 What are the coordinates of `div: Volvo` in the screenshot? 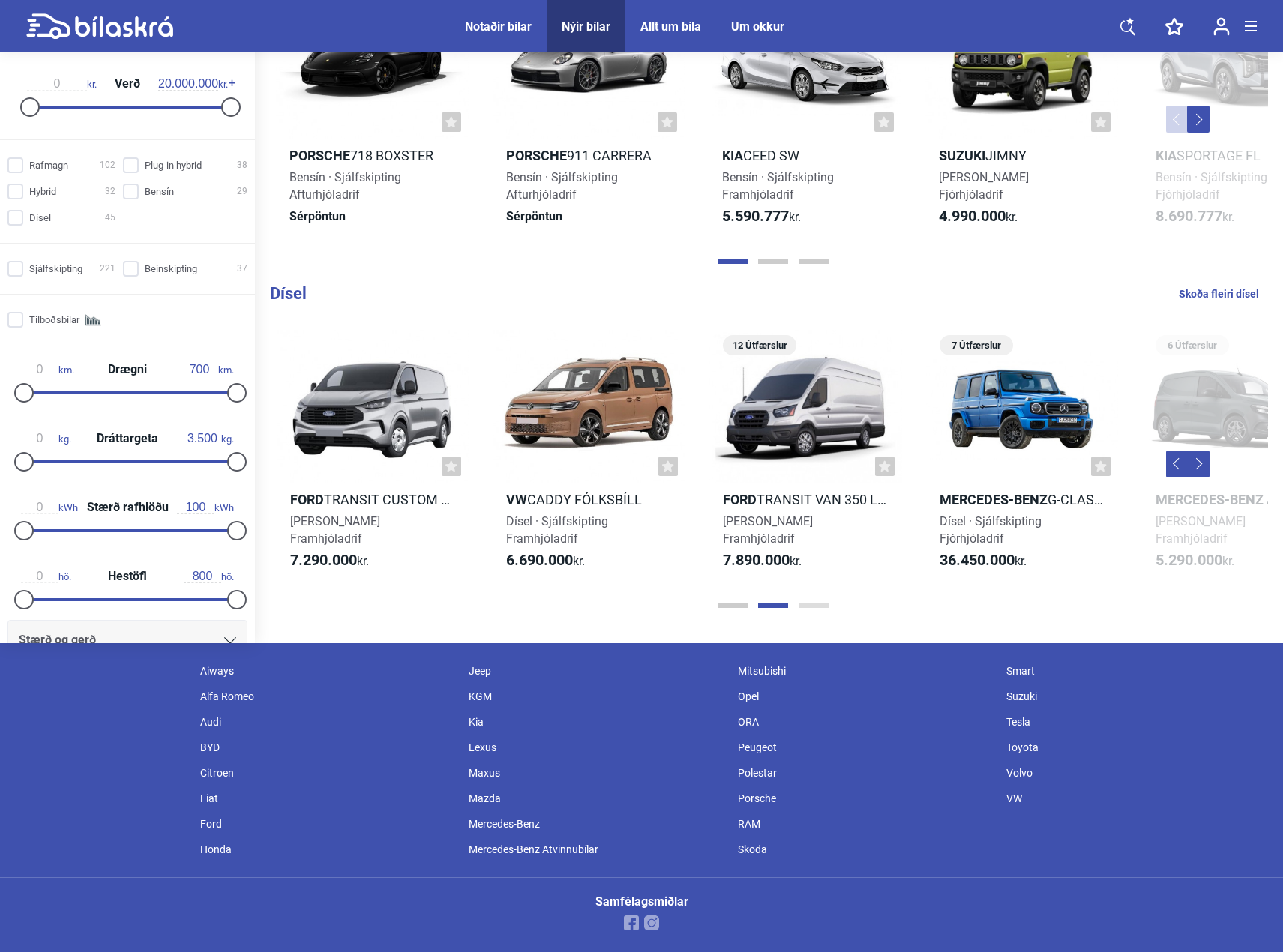 It's located at (1133, 773).